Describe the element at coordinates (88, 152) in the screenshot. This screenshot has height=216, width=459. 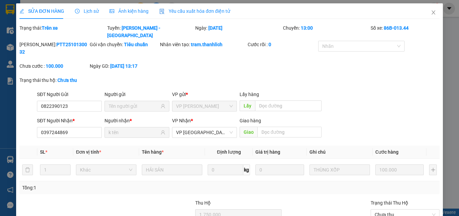
I see `span: Đơn vị tính` at that location.